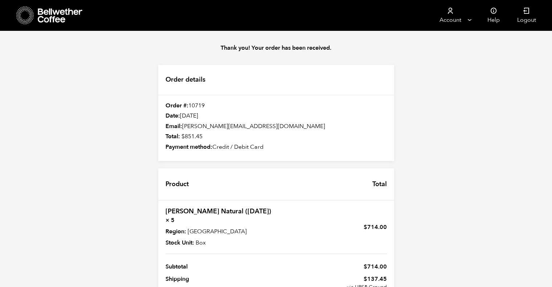 This screenshot has height=287, width=552. What do you see at coordinates (173, 136) in the screenshot?
I see `strong: Total:` at bounding box center [173, 136].